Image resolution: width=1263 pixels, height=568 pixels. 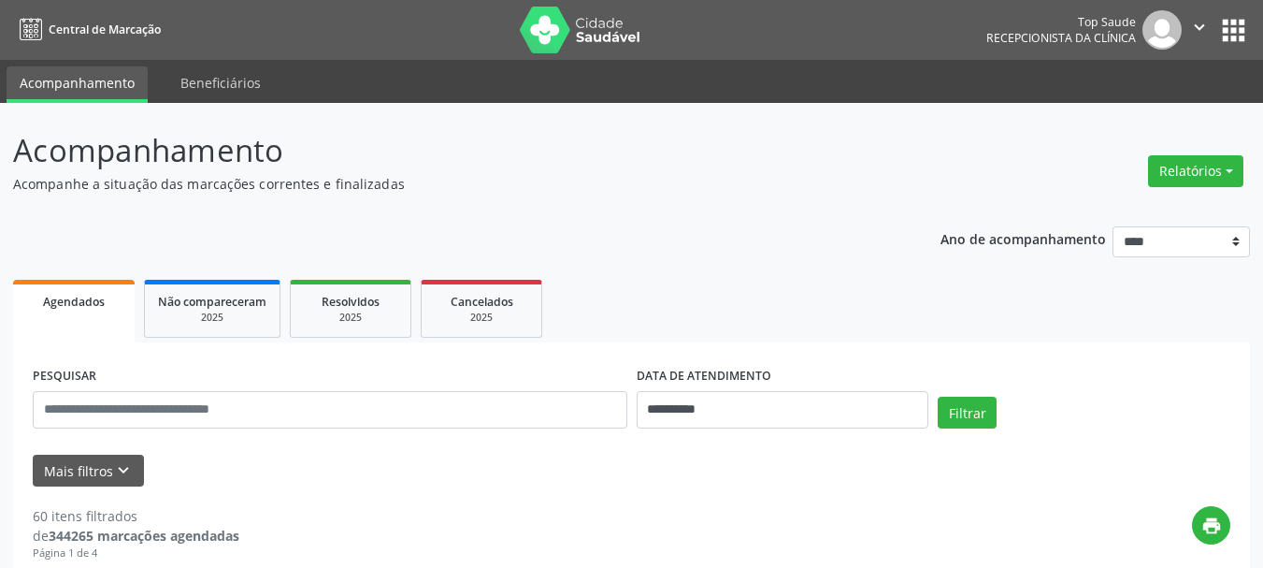 What do you see at coordinates (212, 301) in the screenshot?
I see `span: Não compareceram` at bounding box center [212, 301].